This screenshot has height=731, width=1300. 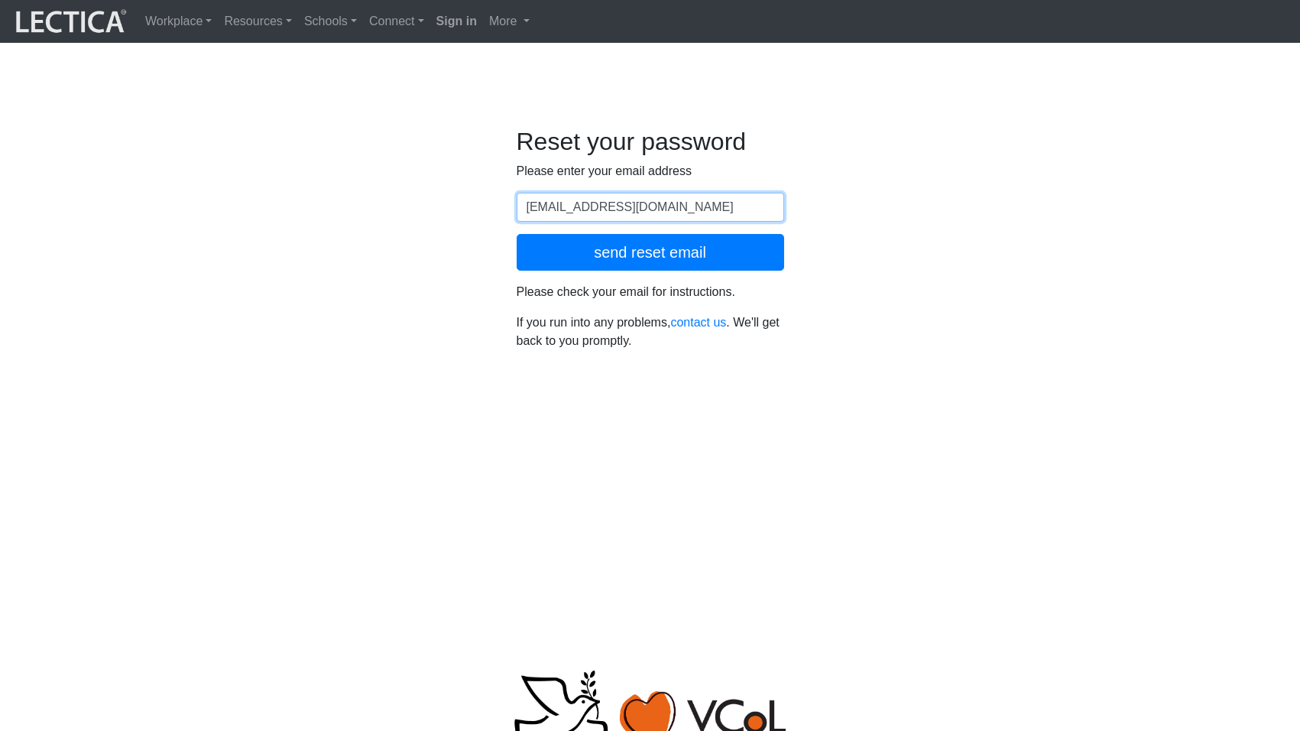 I want to click on a: Workplace, so click(x=178, y=21).